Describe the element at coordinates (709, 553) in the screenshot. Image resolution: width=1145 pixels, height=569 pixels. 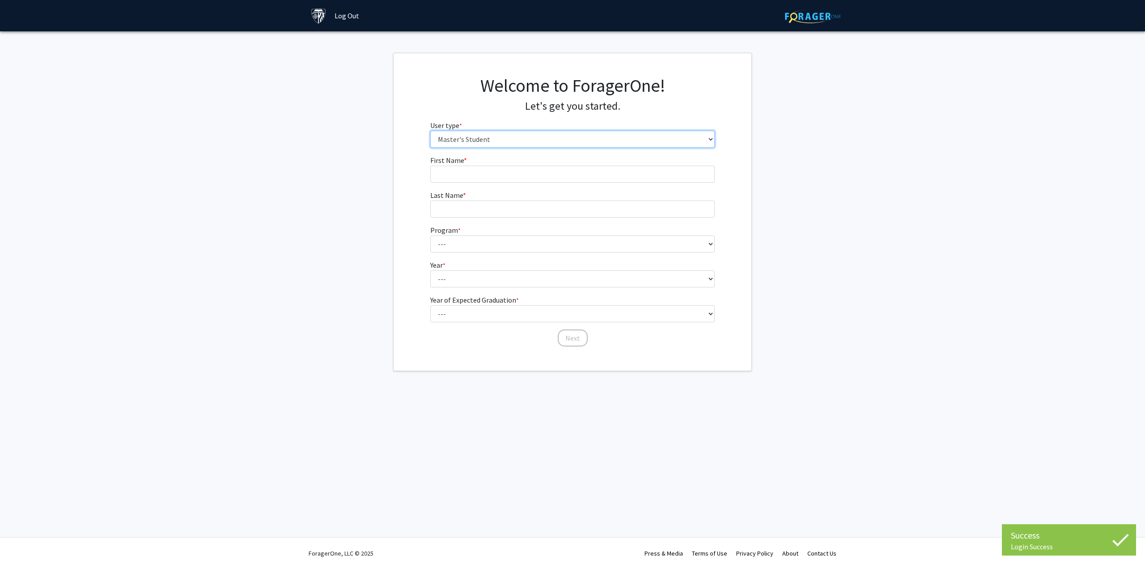
I see `a: Terms of Use` at that location.